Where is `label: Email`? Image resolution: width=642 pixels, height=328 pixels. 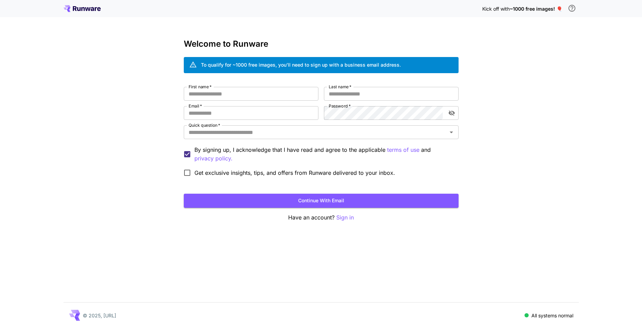
label: Email is located at coordinates (195, 106).